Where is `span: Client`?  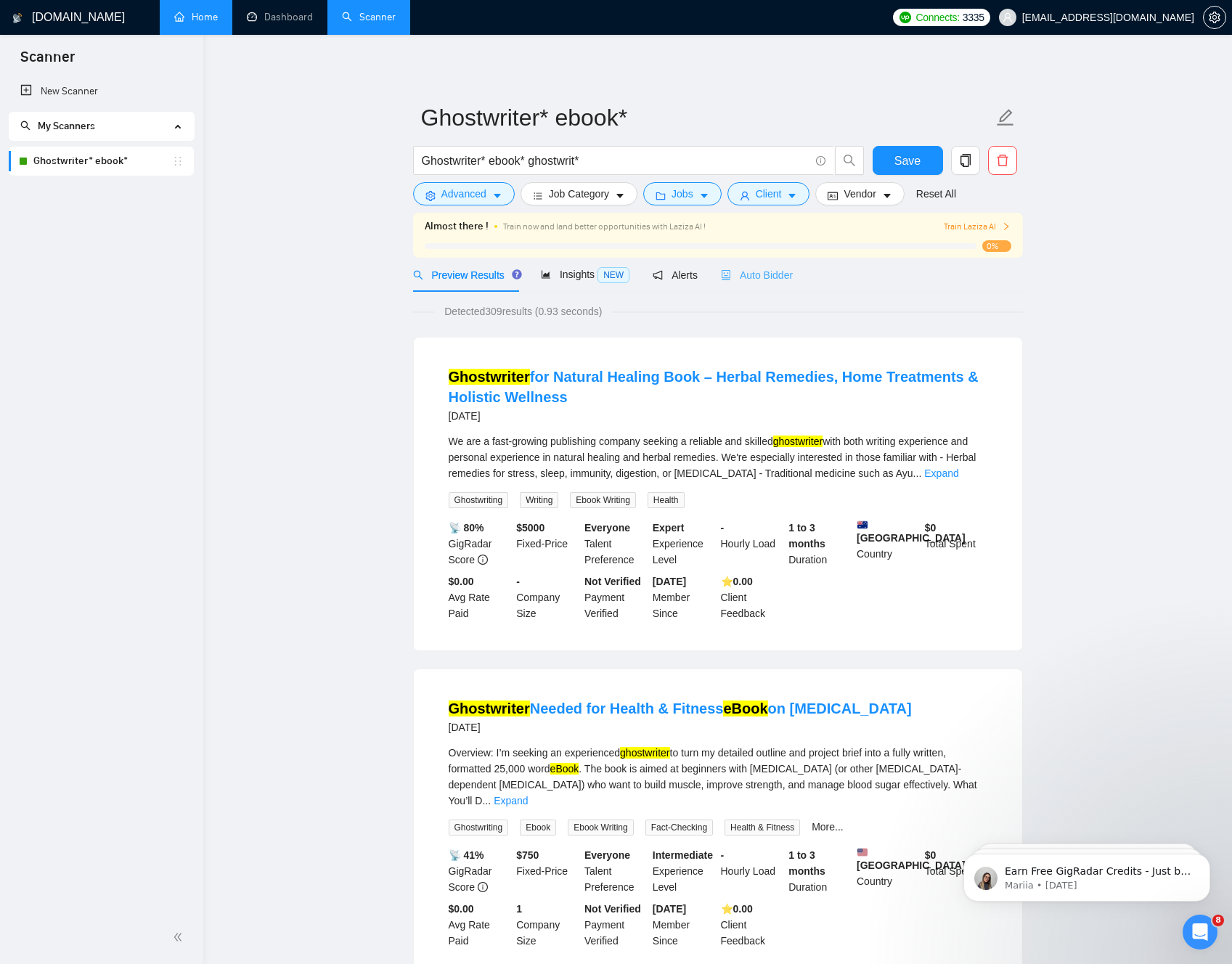 span: Client is located at coordinates (769, 194).